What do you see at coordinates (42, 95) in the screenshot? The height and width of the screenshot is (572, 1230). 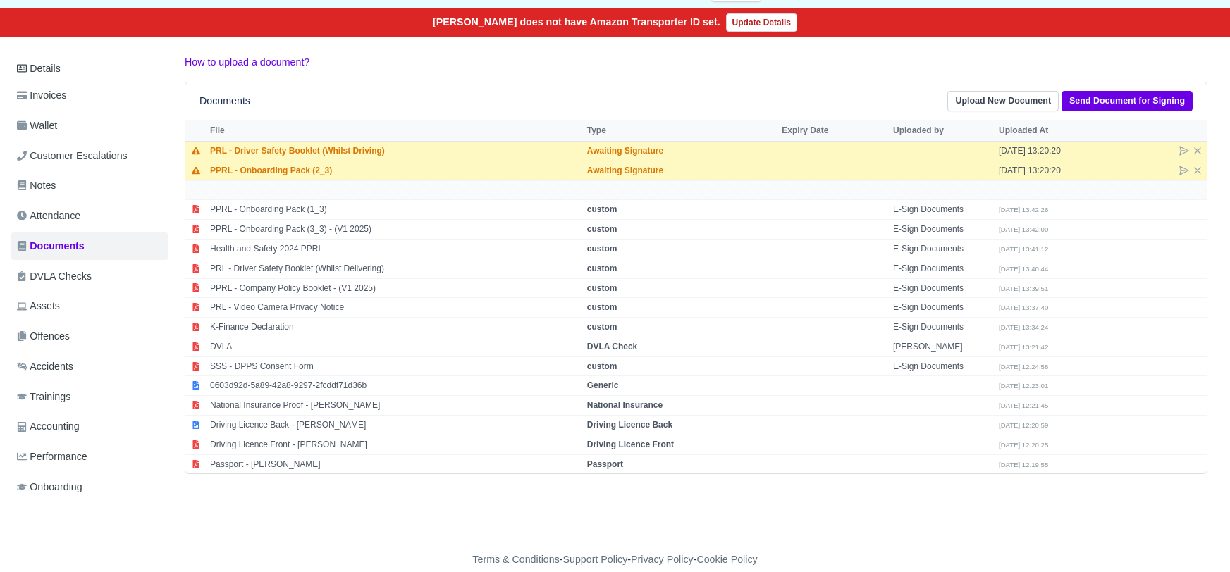 I see `span: Invoices` at bounding box center [42, 95].